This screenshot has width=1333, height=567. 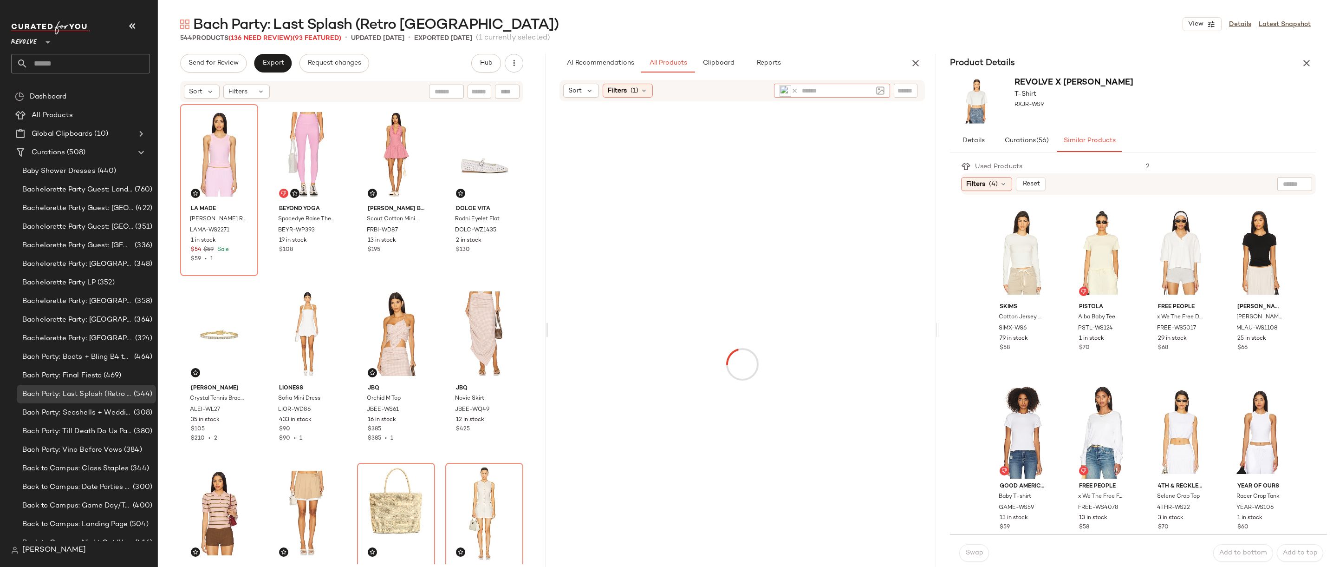 What do you see at coordinates (286, 250) in the screenshot?
I see `span: $108` at bounding box center [286, 250].